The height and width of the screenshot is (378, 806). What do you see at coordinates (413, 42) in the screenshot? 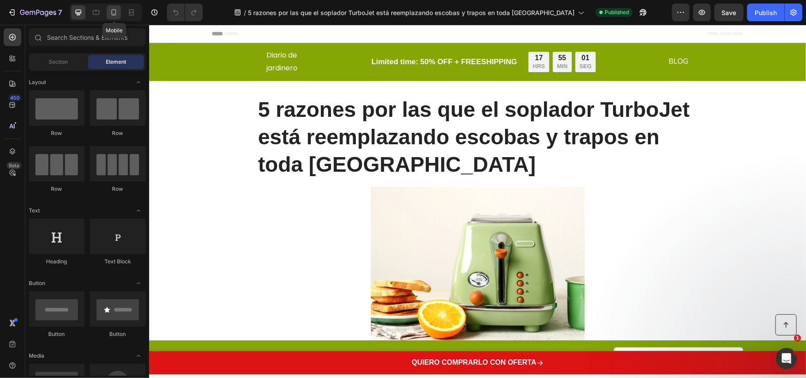
I see `p: MIN` at bounding box center [413, 42].